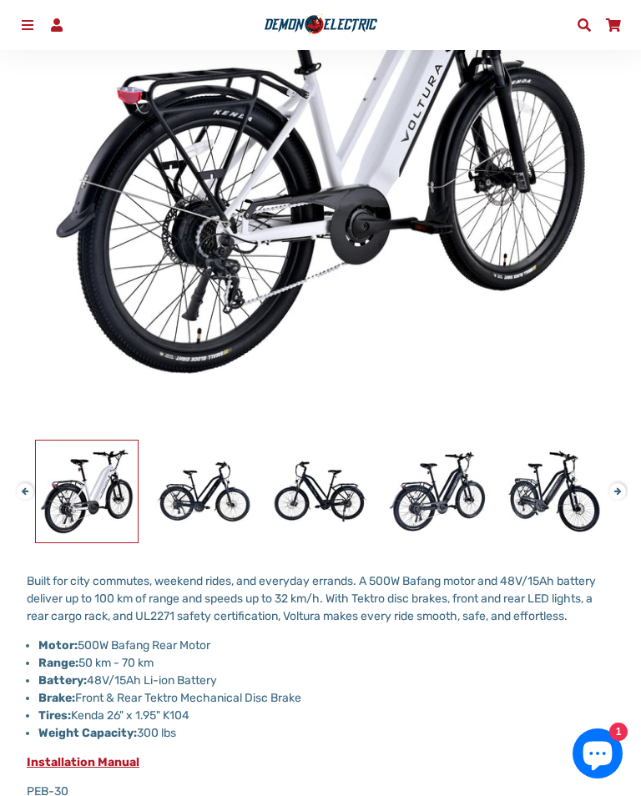 This screenshot has width=641, height=796. What do you see at coordinates (22, 484) in the screenshot?
I see `button: Previous` at bounding box center [22, 484].